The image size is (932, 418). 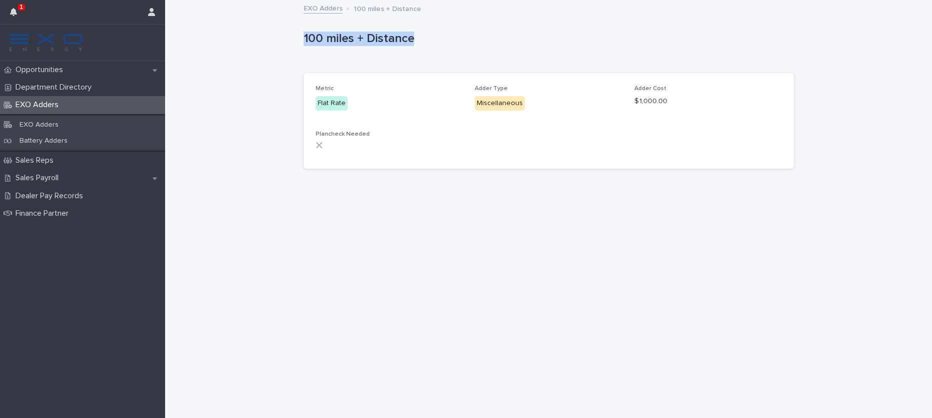 I want to click on p: 1, so click(x=21, y=7).